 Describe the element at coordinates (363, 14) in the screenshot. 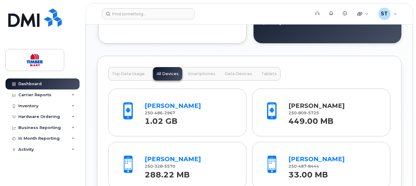

I see `div: Quicklinks` at that location.